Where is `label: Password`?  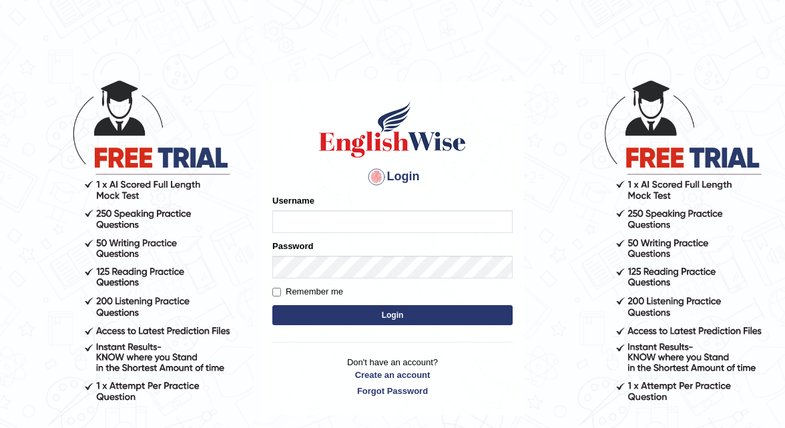
label: Password is located at coordinates (292, 246).